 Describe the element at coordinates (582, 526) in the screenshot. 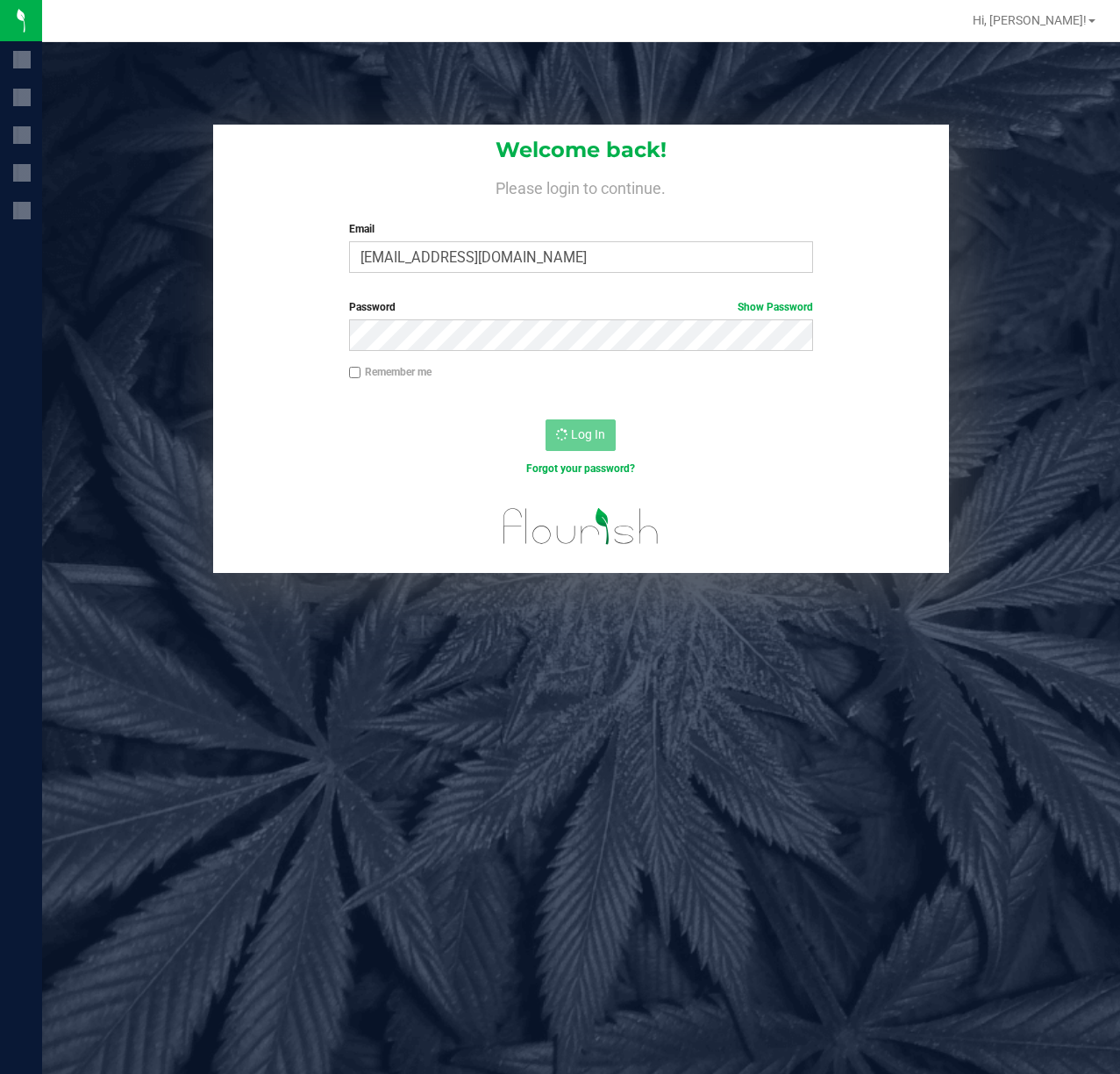

I see `img: flourish_logo.svg` at that location.